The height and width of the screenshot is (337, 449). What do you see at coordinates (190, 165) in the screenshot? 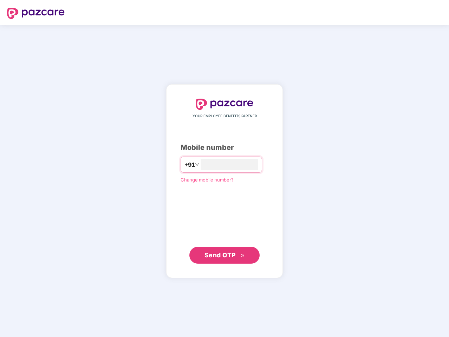
I see `span: +91` at bounding box center [190, 165].